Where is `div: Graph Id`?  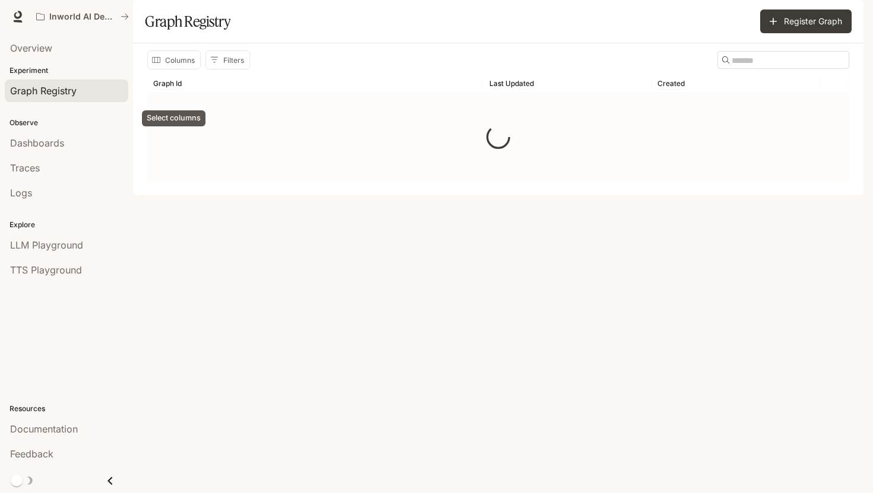 div: Graph Id is located at coordinates (167, 83).